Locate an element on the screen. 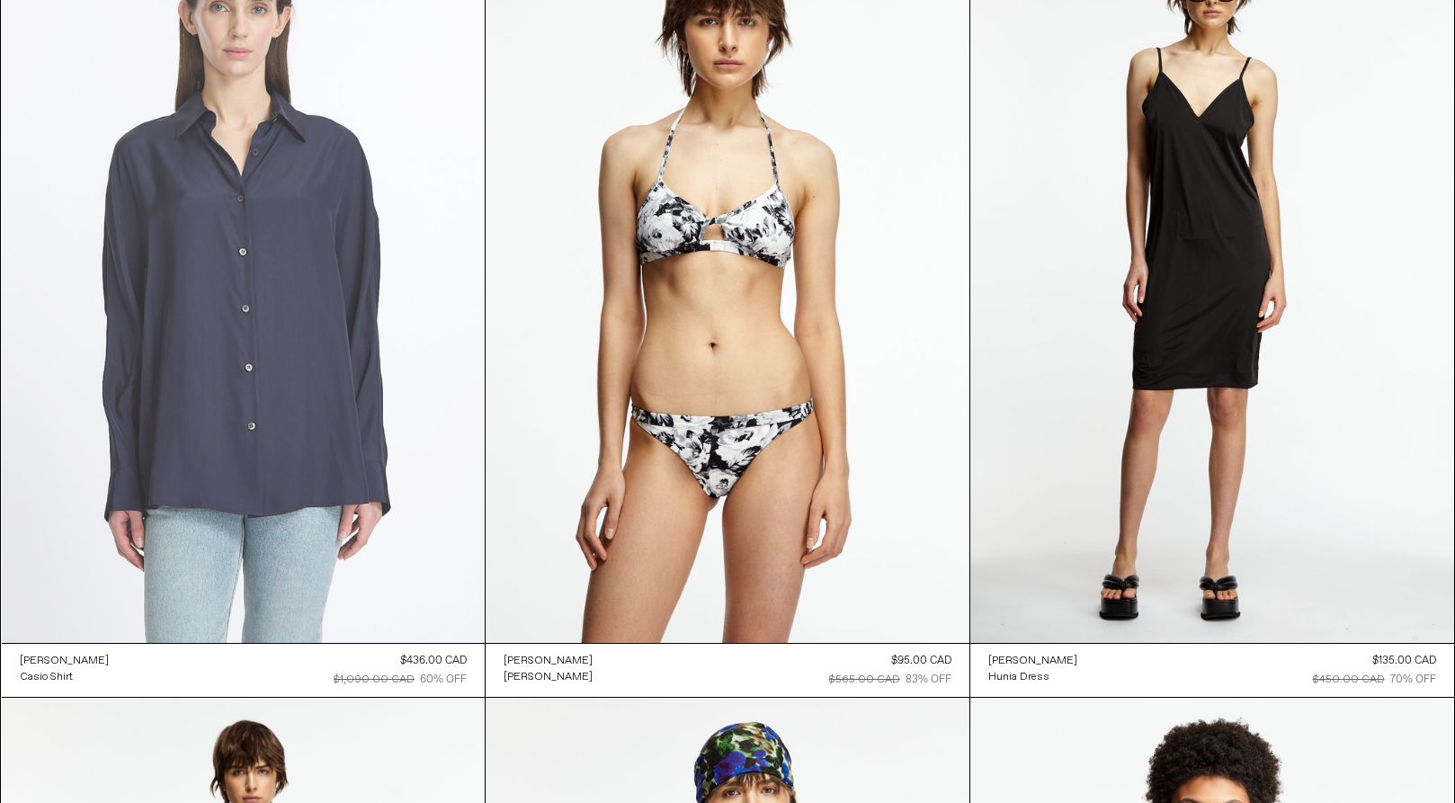 Image resolution: width=1455 pixels, height=803 pixels. div: $565.00 CAD is located at coordinates (864, 680).